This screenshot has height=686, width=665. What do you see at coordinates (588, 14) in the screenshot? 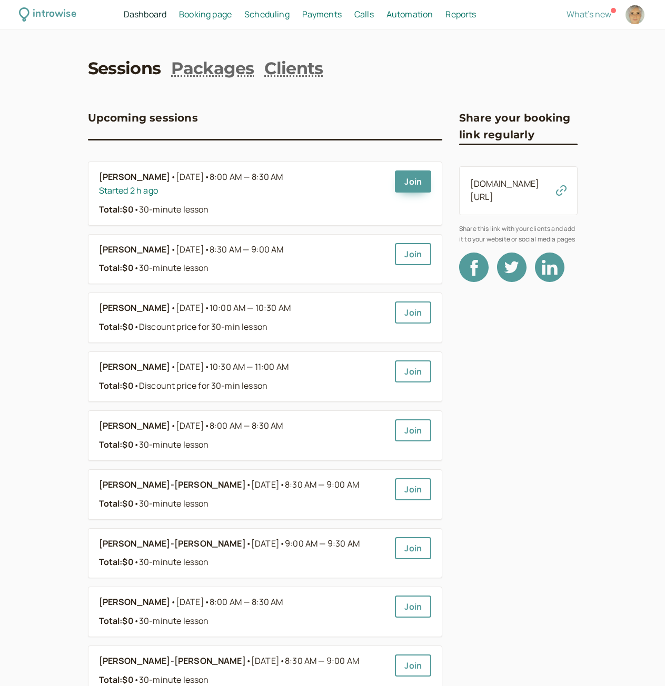
I see `span: What's new` at bounding box center [588, 14].